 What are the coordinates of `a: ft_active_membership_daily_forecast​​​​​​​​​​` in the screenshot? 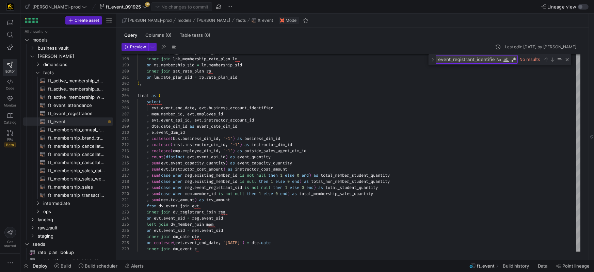 It's located at (68, 81).